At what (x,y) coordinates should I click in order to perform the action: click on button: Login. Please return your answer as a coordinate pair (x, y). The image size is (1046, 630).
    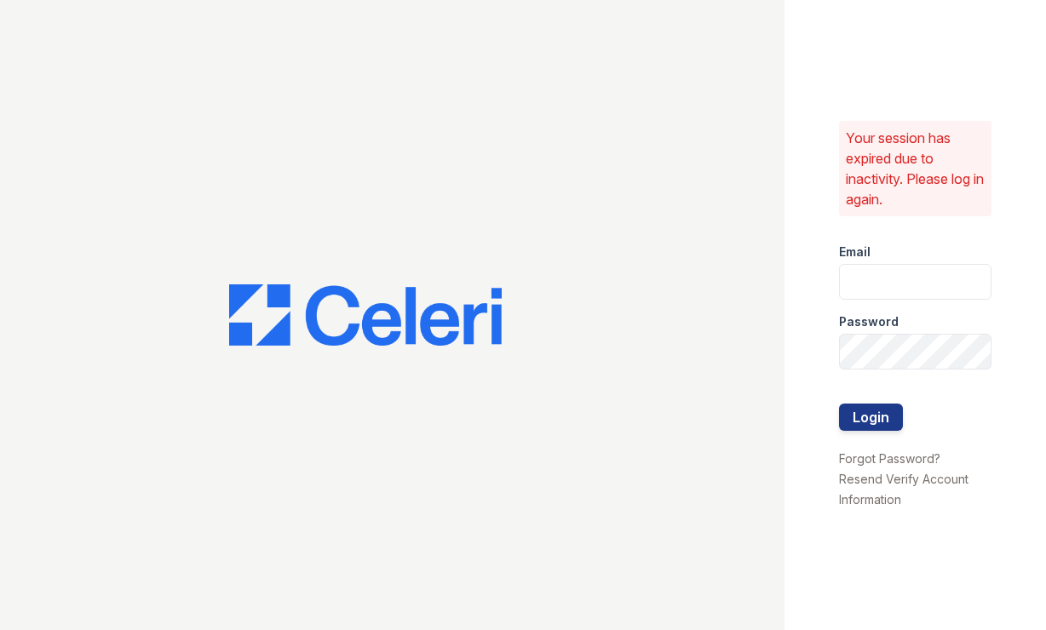
    Looking at the image, I should click on (870, 417).